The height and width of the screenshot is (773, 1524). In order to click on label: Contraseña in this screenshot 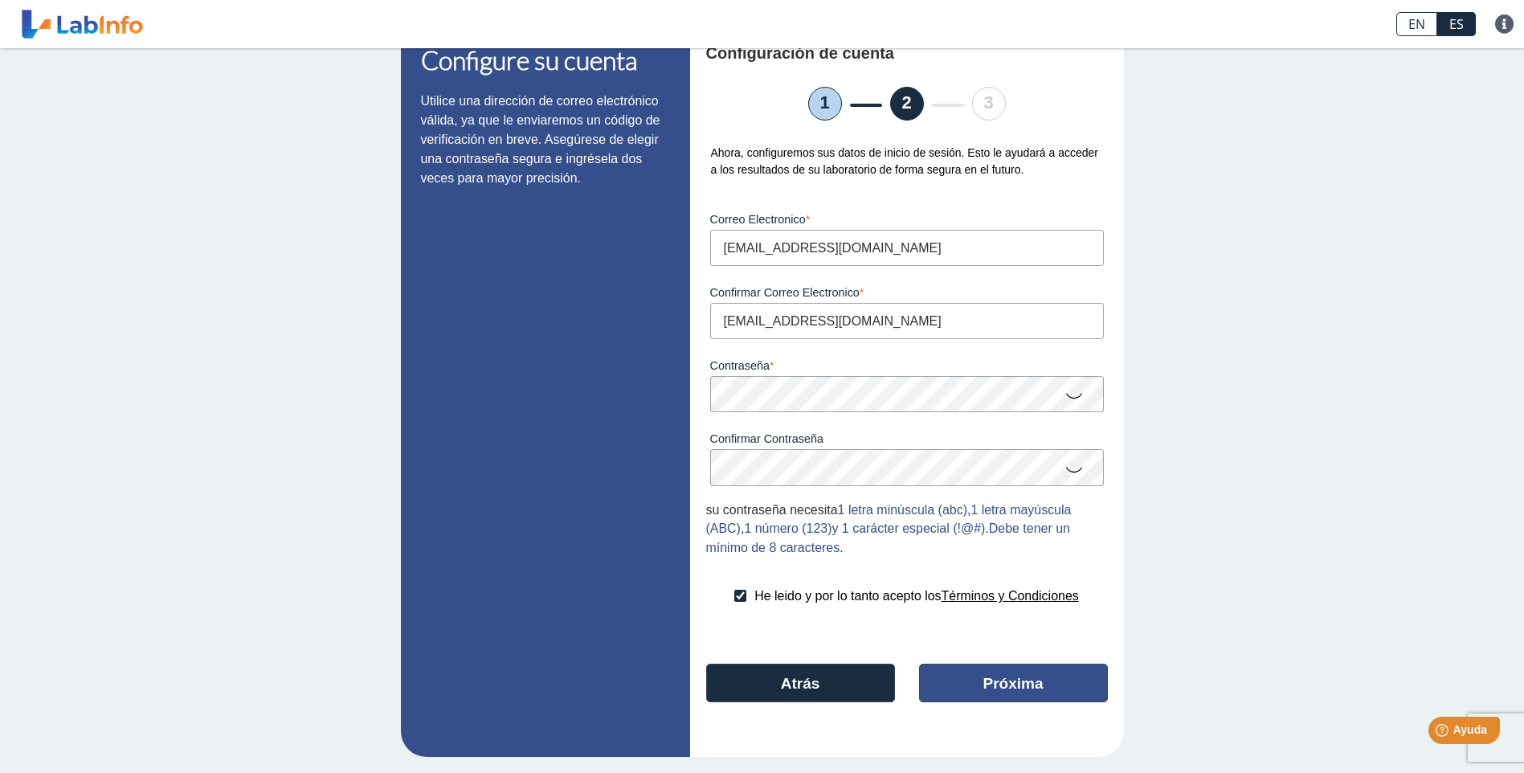, I will do `click(907, 365)`.